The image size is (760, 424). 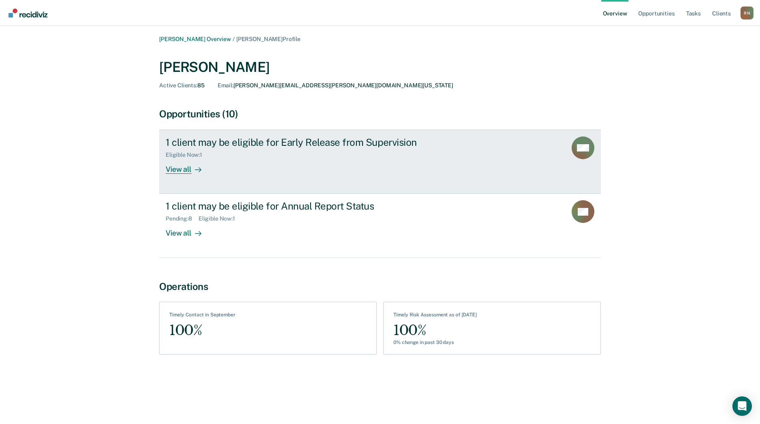 What do you see at coordinates (202, 316) in the screenshot?
I see `div: Timely Contact in September` at bounding box center [202, 316].